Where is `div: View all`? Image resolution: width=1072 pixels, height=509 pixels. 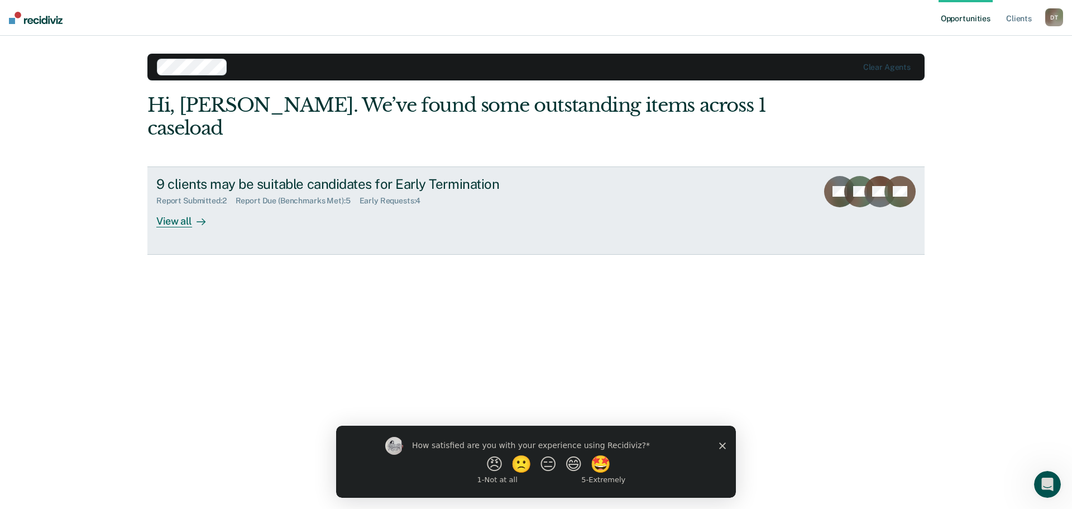
div: View all is located at coordinates (188, 216).